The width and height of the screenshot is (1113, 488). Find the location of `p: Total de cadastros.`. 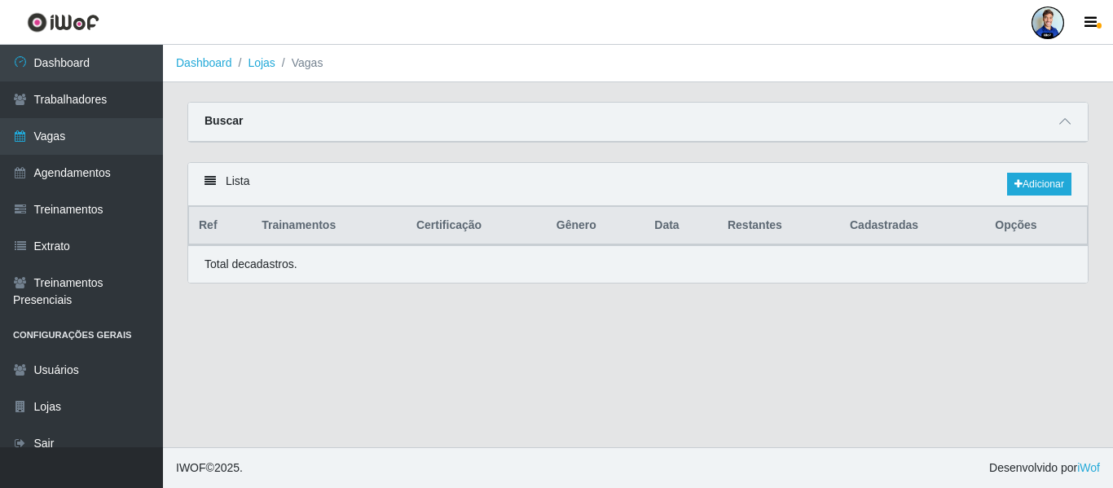

p: Total de cadastros. is located at coordinates (251, 264).